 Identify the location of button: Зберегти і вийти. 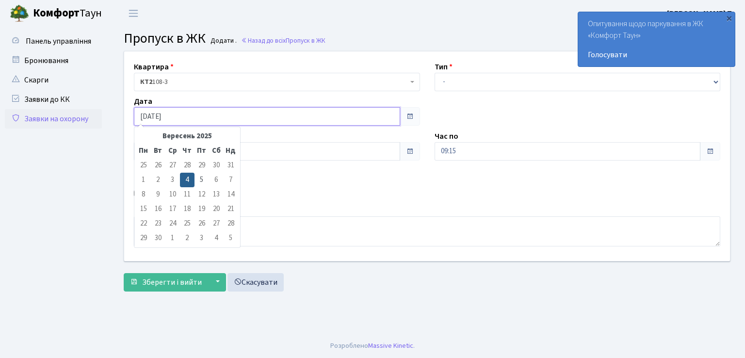
(166, 282).